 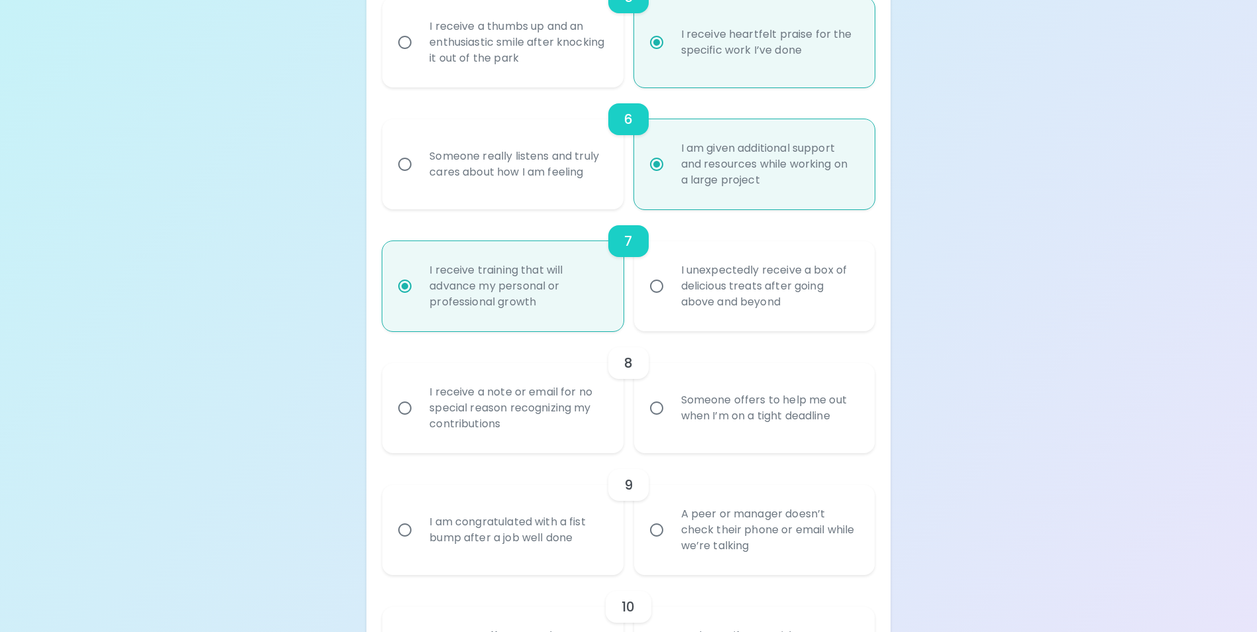 I want to click on h6: 8, so click(x=628, y=363).